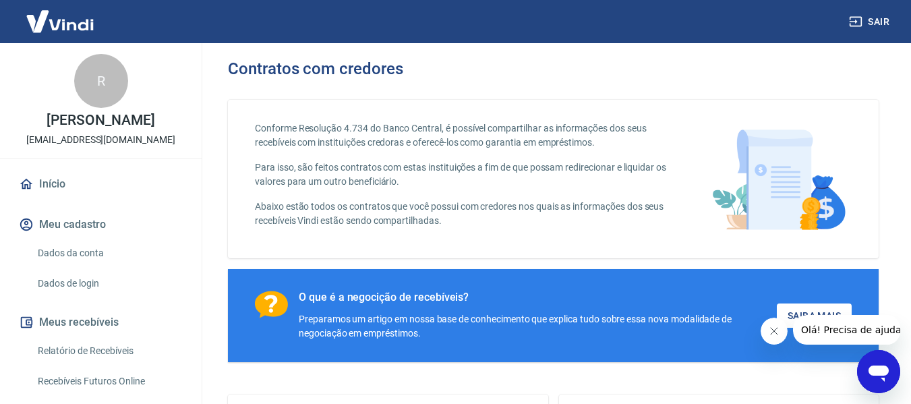 Image resolution: width=911 pixels, height=404 pixels. Describe the element at coordinates (100, 184) in the screenshot. I see `a: Início` at that location.